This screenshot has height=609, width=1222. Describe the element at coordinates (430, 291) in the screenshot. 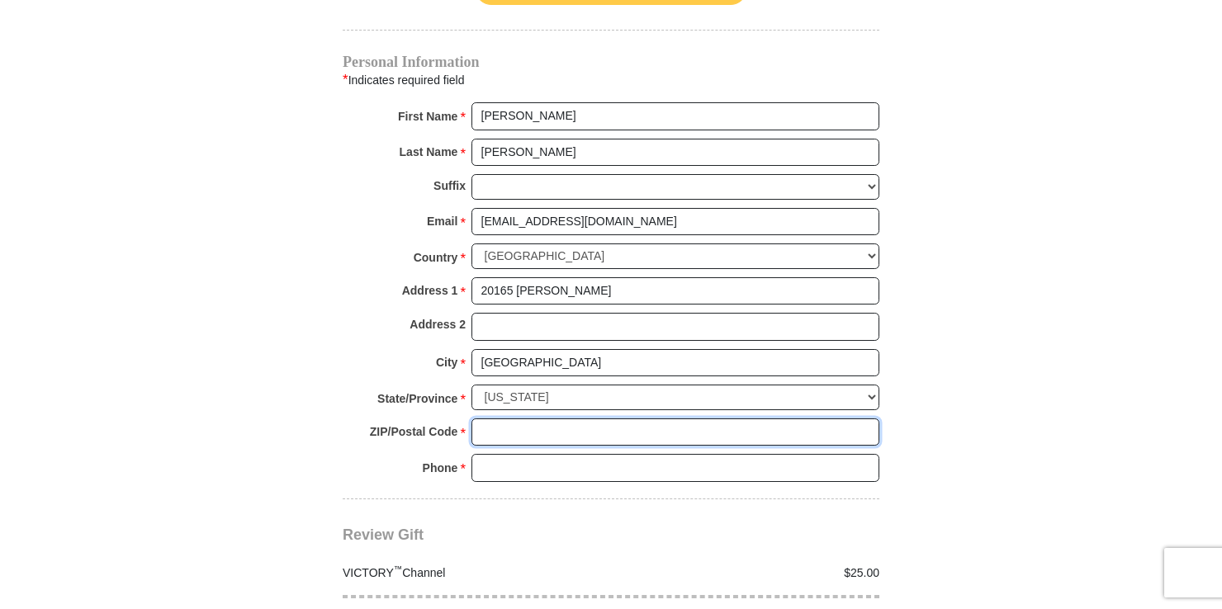

I see `strong: Address 1` at that location.